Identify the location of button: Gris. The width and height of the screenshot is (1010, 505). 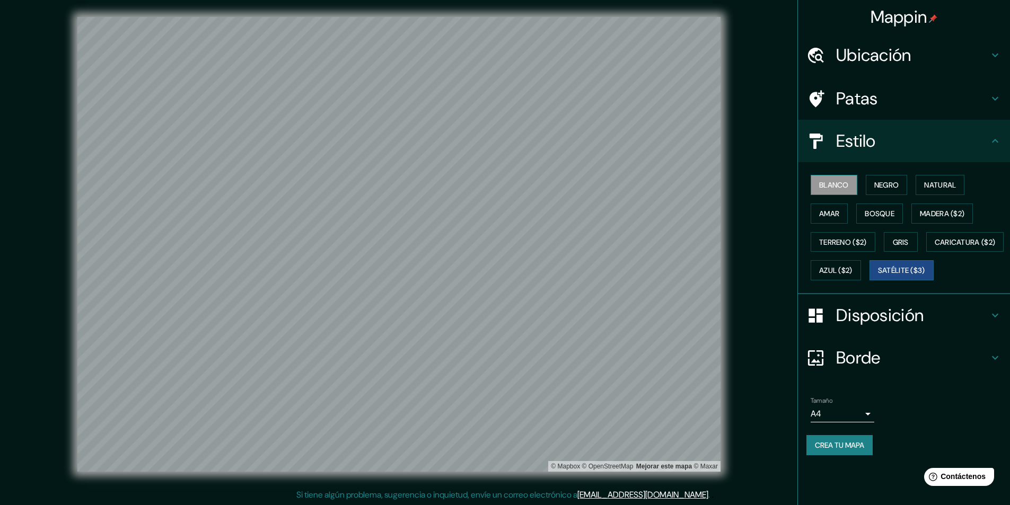
(901, 242).